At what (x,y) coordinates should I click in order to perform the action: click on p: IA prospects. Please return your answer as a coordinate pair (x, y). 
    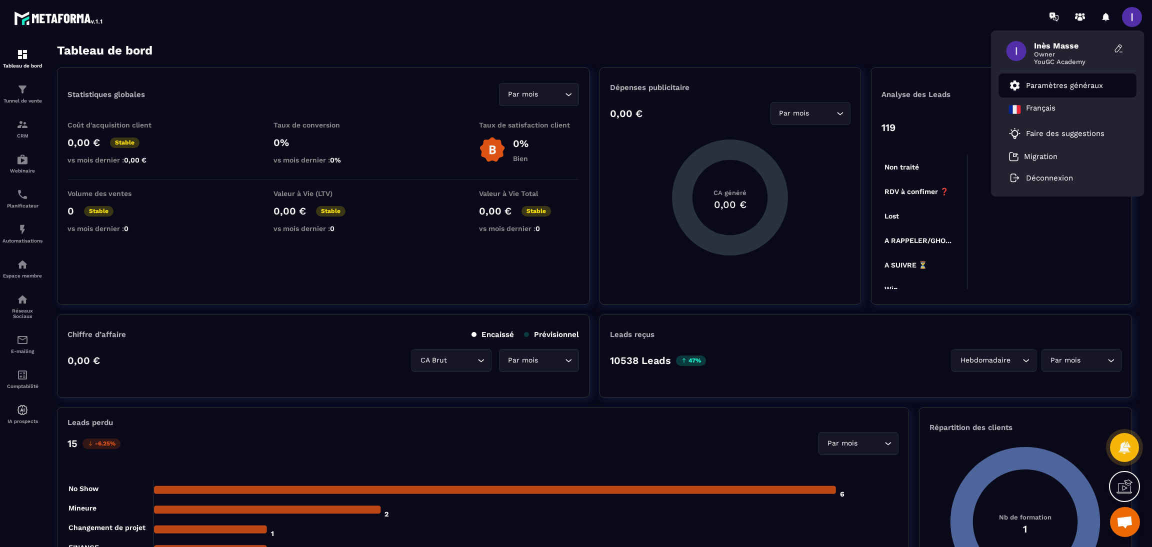
    Looking at the image, I should click on (23, 421).